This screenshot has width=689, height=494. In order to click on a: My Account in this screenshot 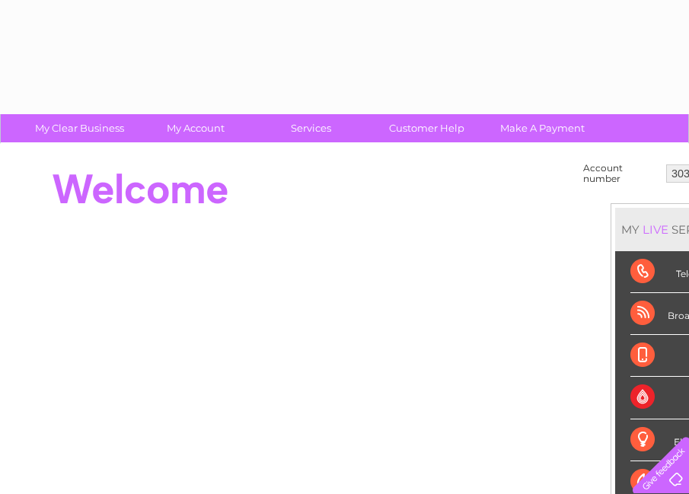, I will do `click(195, 128)`.